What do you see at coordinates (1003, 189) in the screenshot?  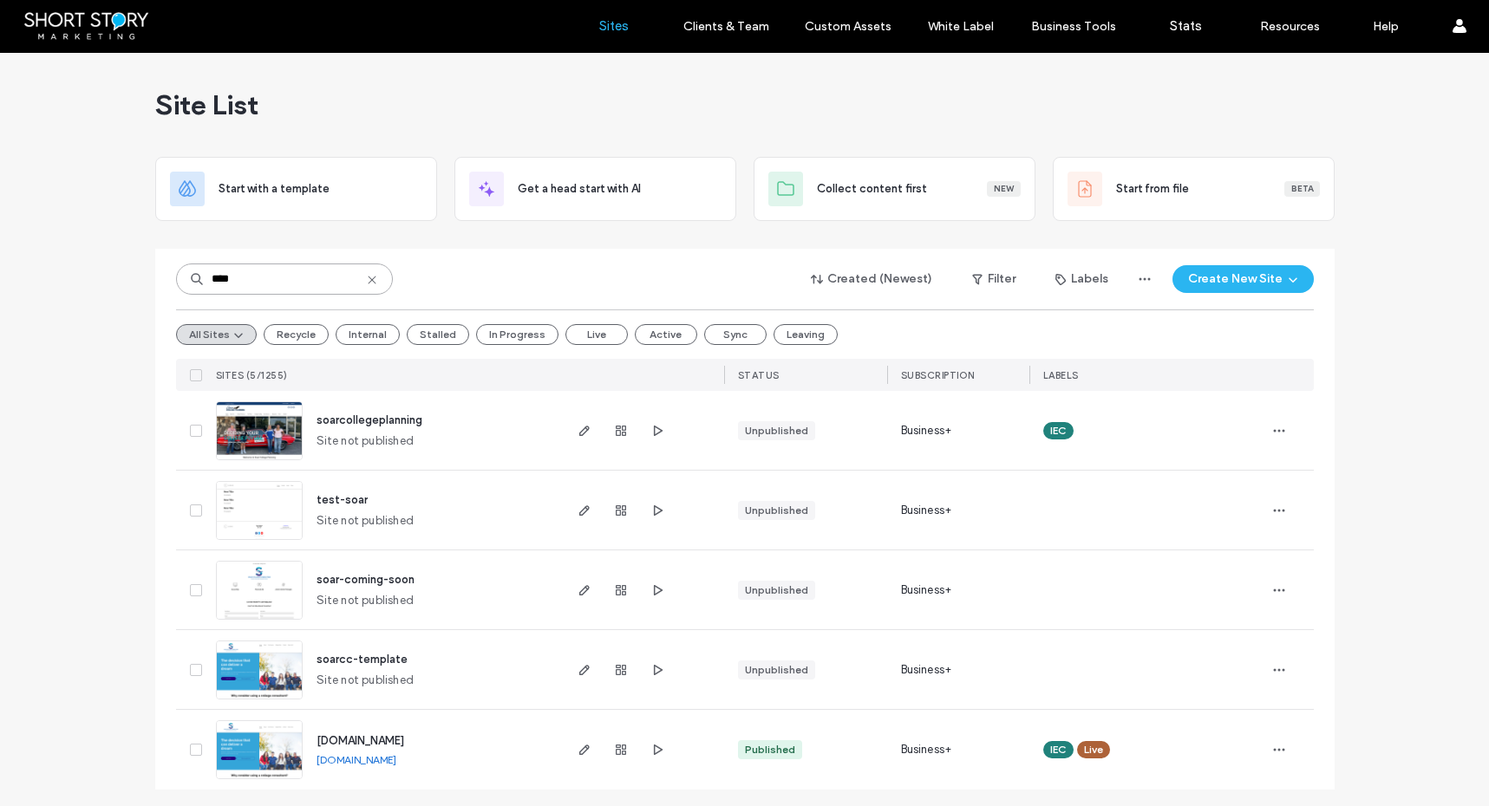 I see `div: New` at bounding box center [1003, 189].